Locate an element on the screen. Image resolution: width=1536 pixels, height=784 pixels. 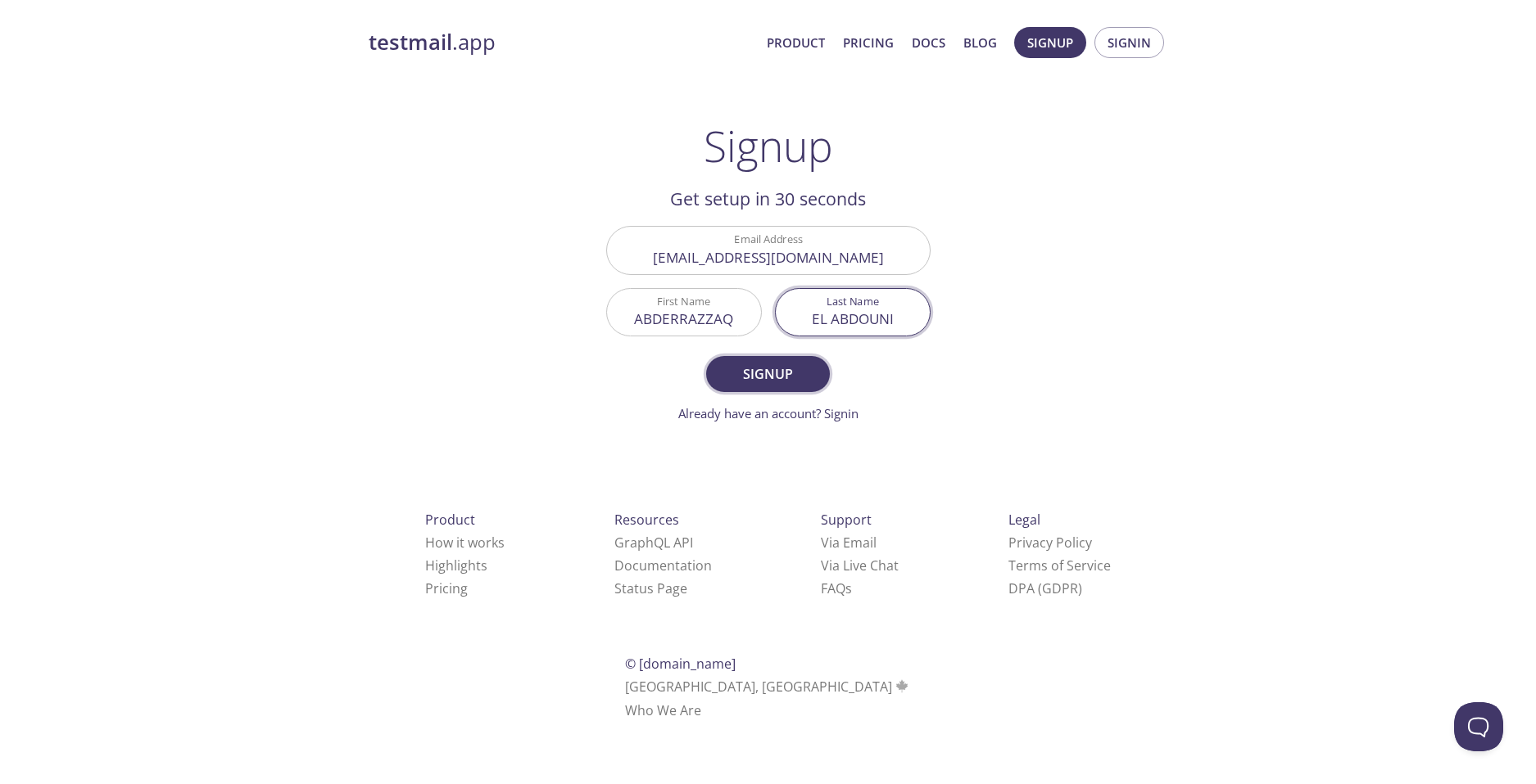
span: Product is located at coordinates (450, 520).